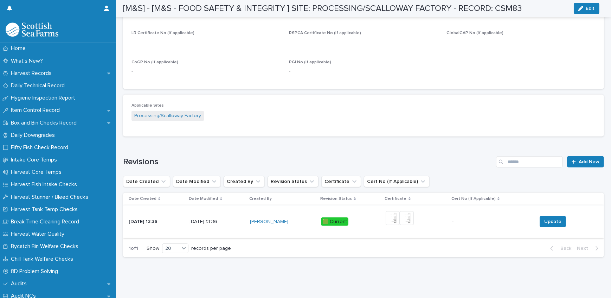  I want to click on p: Date Created, so click(142, 199).